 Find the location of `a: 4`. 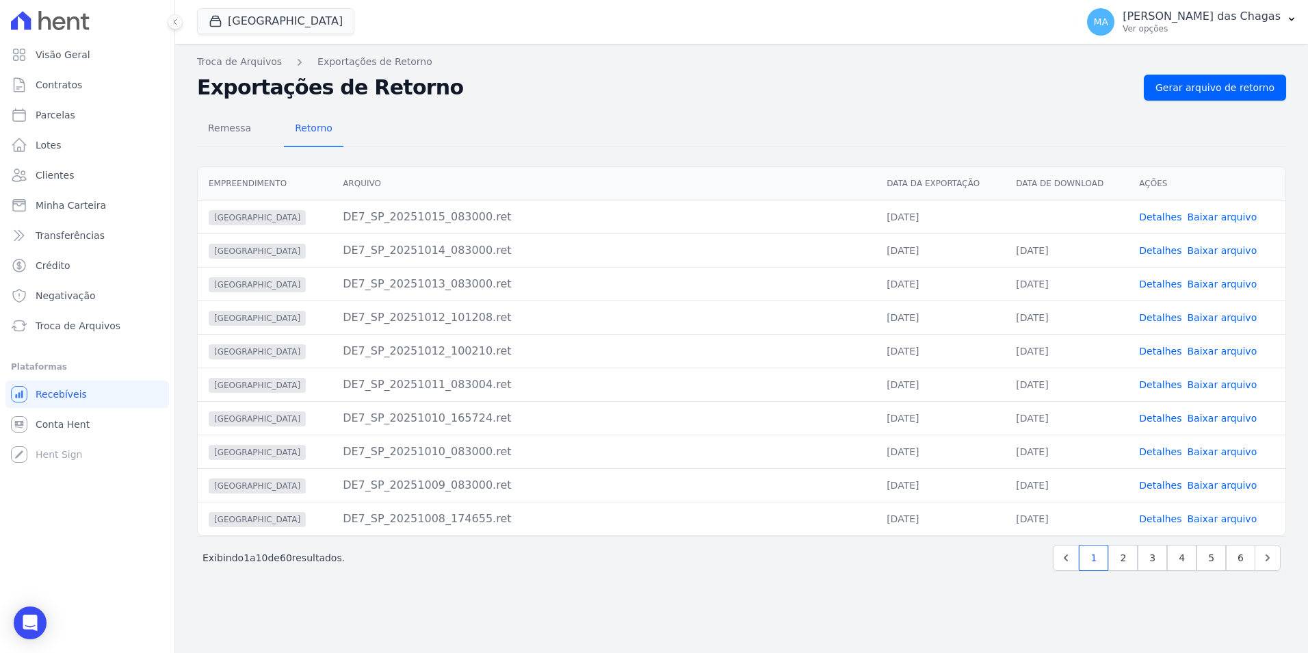

a: 4 is located at coordinates (1182, 558).